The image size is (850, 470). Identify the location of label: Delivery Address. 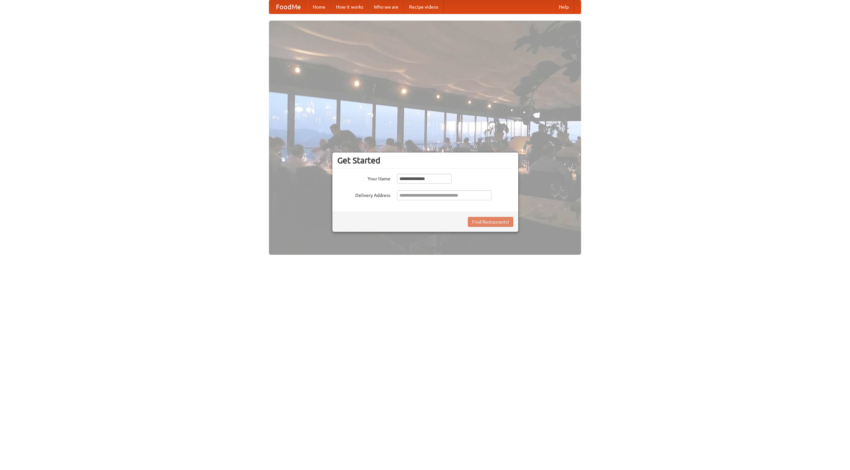
(364, 194).